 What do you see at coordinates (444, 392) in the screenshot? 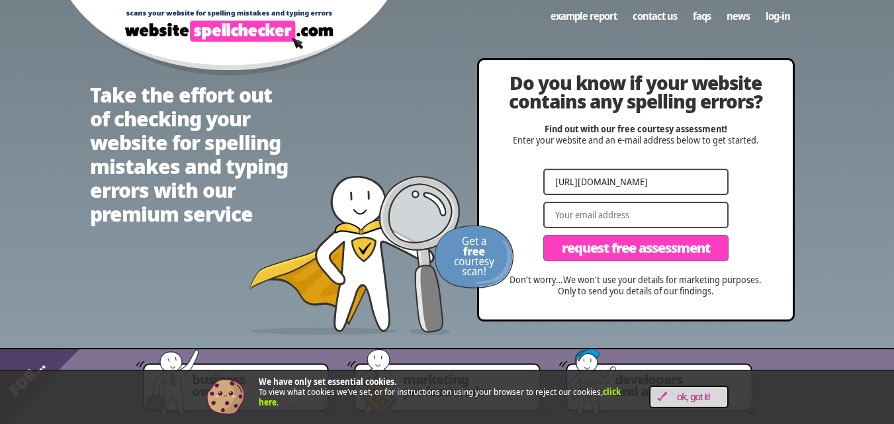
I see `p: To view what cookies we’ve set, or for instructions on using your browser to reject our cookies, .` at bounding box center [444, 392].